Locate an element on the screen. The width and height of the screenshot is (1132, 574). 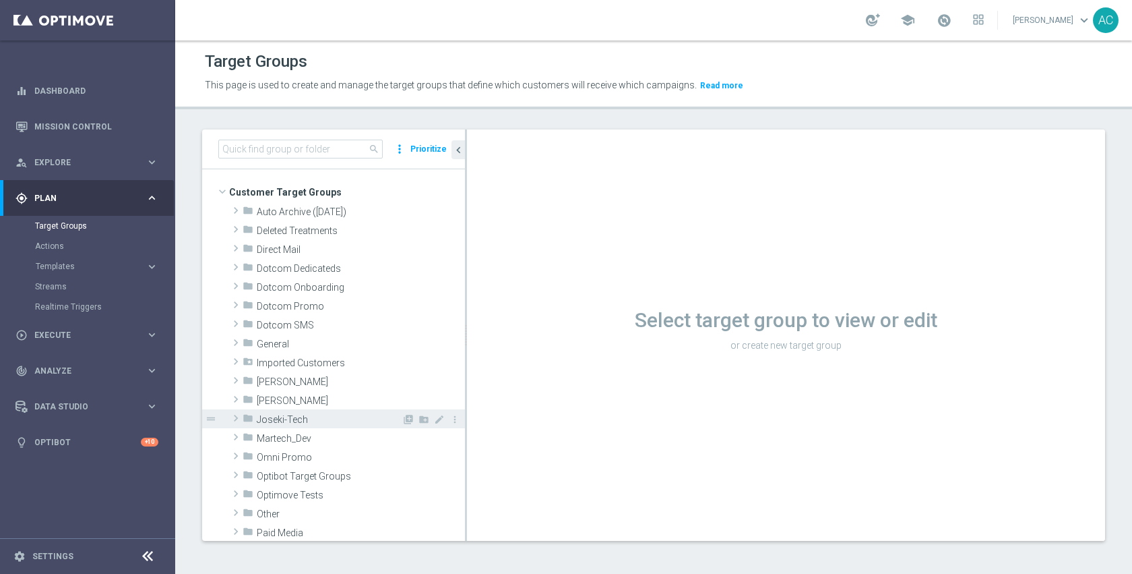
a: Settings is located at coordinates (53, 556).